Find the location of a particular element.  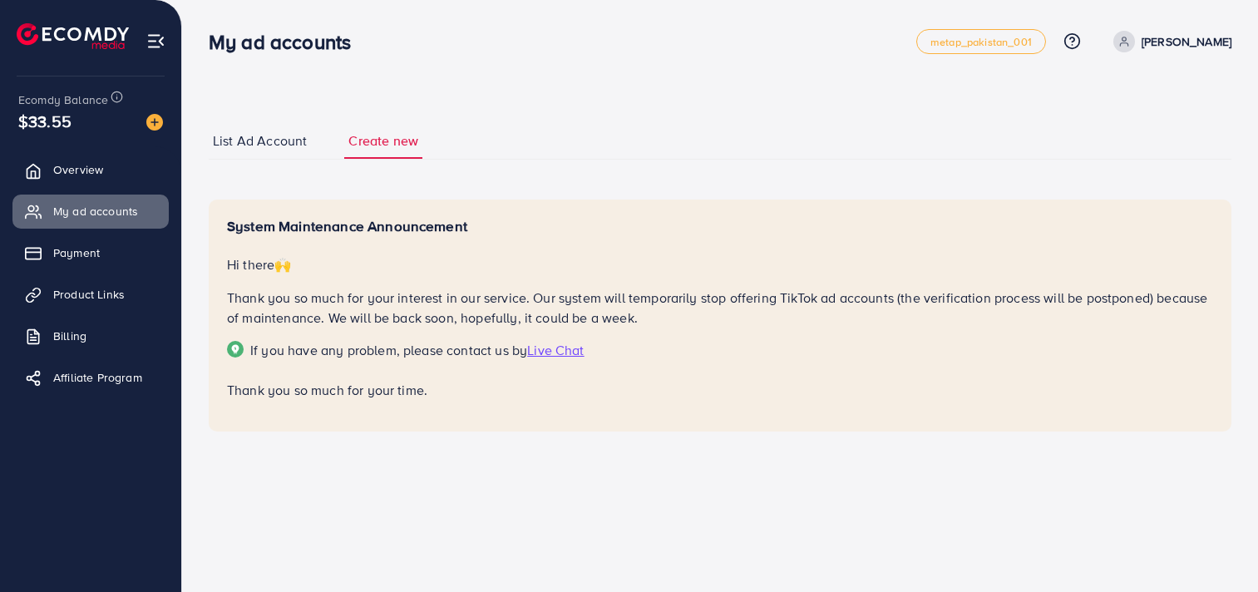

a: Overview is located at coordinates (91, 170).